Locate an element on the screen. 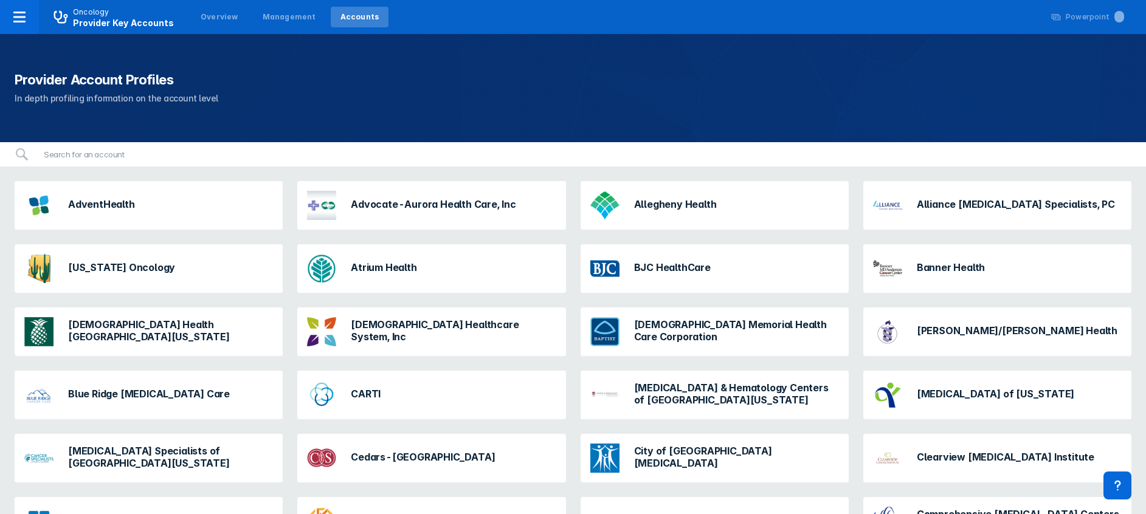 The image size is (1146, 514). img: cancer-and-hematology-centers-of-western-mi.png is located at coordinates (605, 395).